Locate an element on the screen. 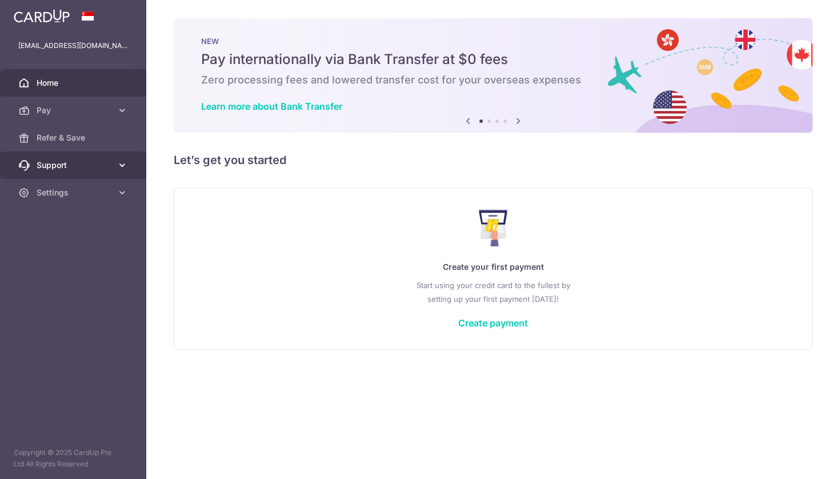  a: Learn more about Bank Transfer is located at coordinates (271, 106).